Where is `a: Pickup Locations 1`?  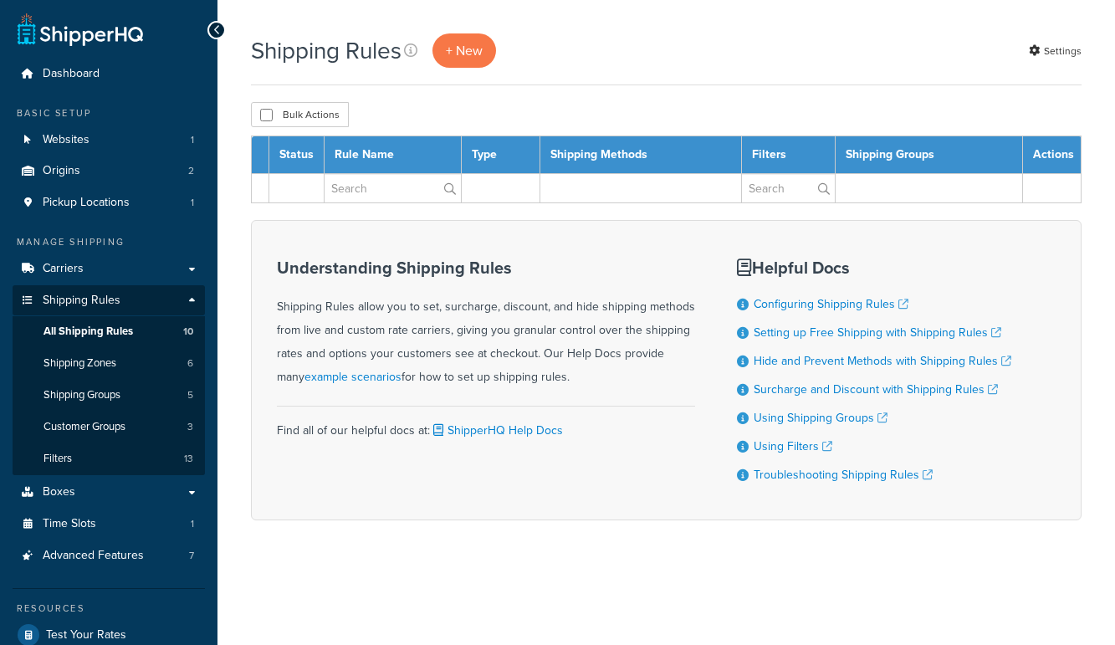
a: Pickup Locations 1 is located at coordinates (109, 202).